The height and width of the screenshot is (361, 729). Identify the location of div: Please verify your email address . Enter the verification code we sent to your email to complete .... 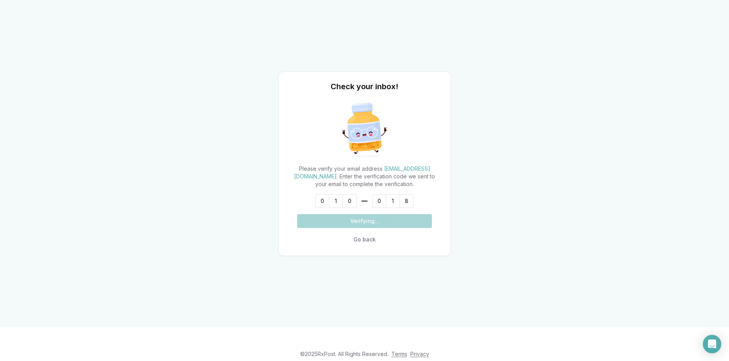
(365, 177).